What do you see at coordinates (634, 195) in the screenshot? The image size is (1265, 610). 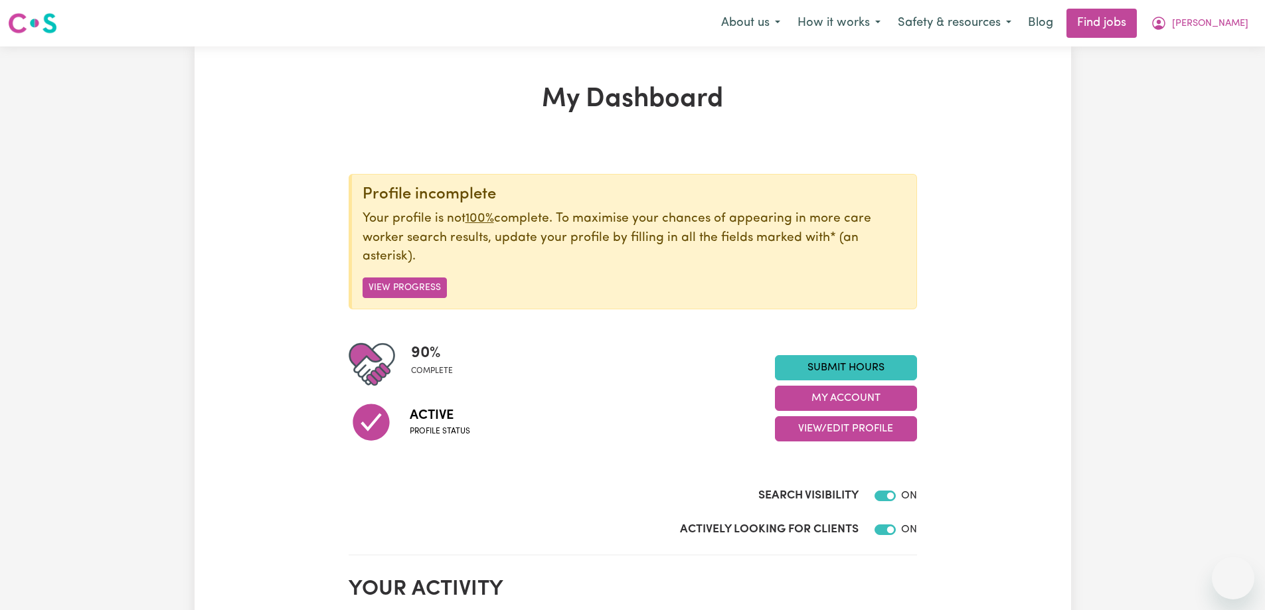 I see `div: Profile incomplete` at bounding box center [634, 195].